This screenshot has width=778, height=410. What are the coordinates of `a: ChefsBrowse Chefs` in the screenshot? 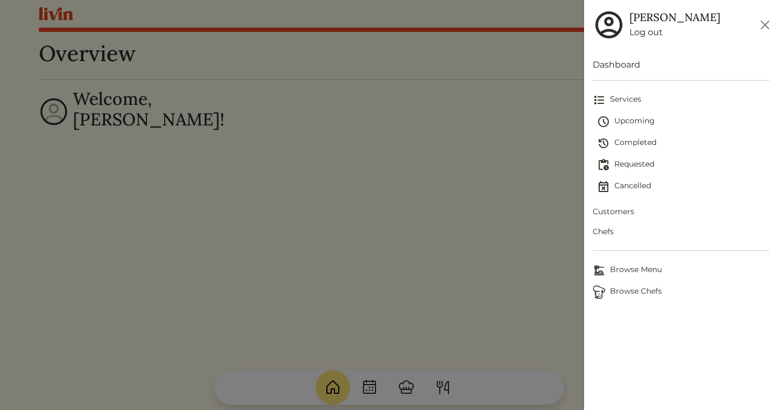 It's located at (681, 292).